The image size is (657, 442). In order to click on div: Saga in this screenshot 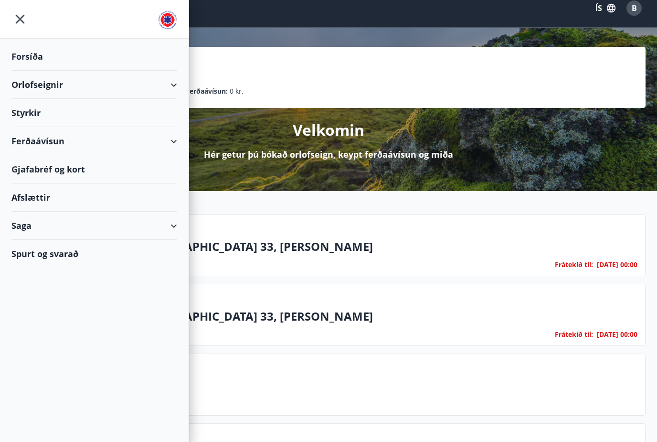, I will do `click(94, 225)`.